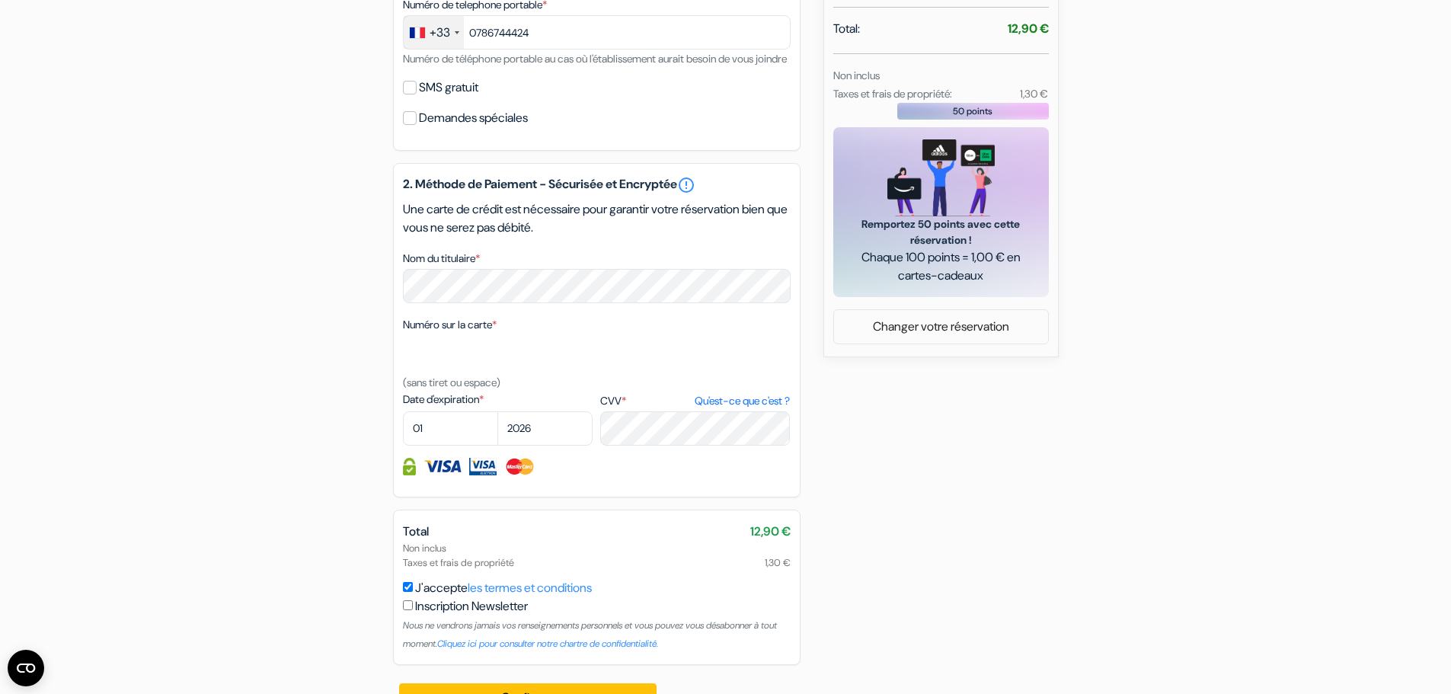  I want to click on label: Numéro sur la carte, so click(449, 325).